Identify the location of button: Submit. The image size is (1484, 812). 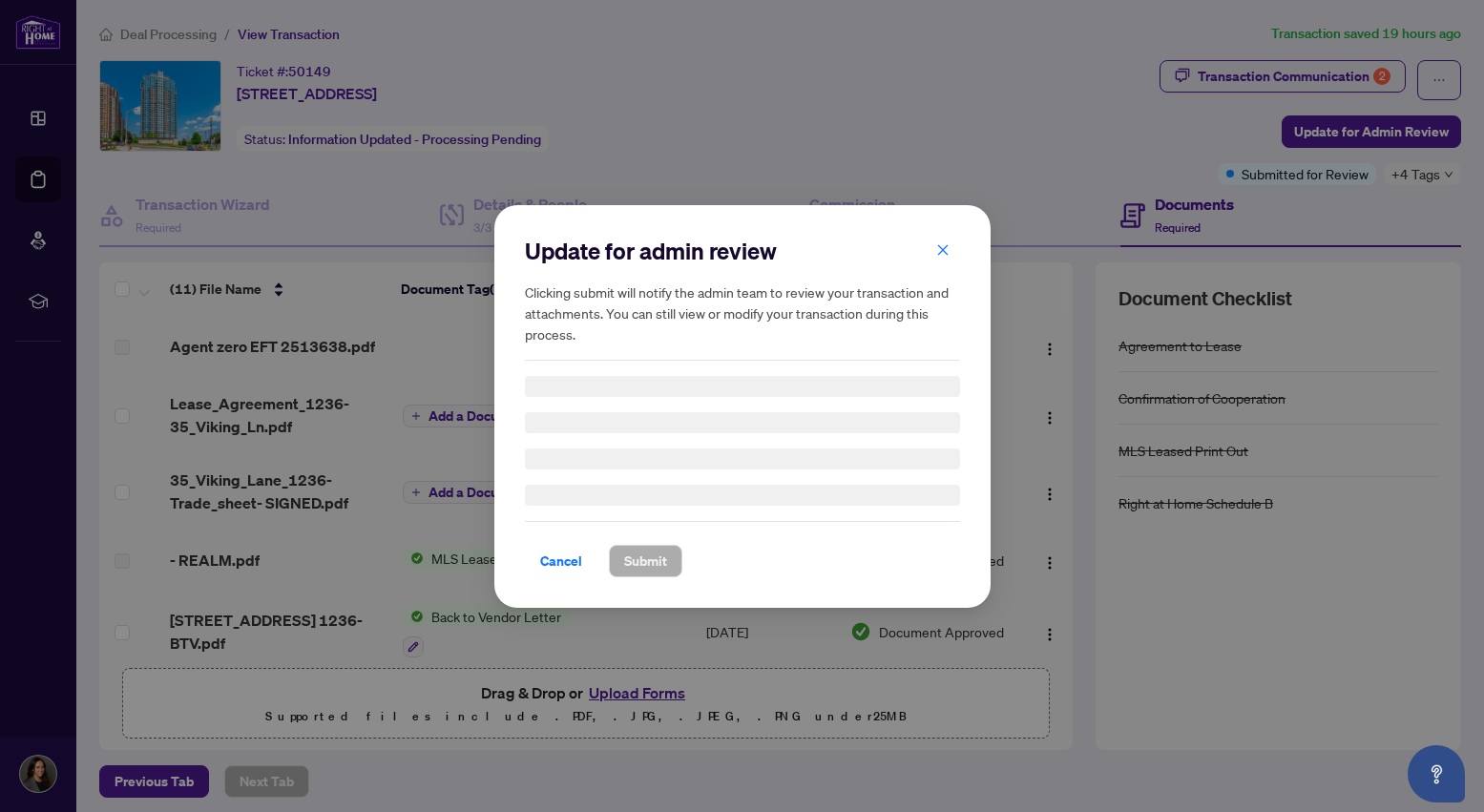
(645, 560).